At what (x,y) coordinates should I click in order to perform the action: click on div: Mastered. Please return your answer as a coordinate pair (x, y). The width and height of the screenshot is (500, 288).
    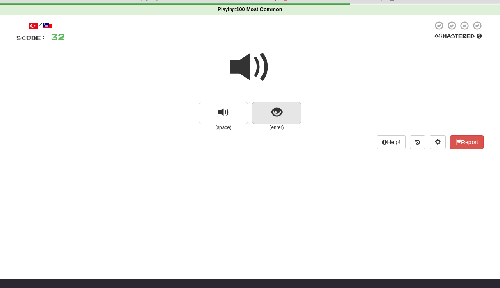
    Looking at the image, I should click on (458, 36).